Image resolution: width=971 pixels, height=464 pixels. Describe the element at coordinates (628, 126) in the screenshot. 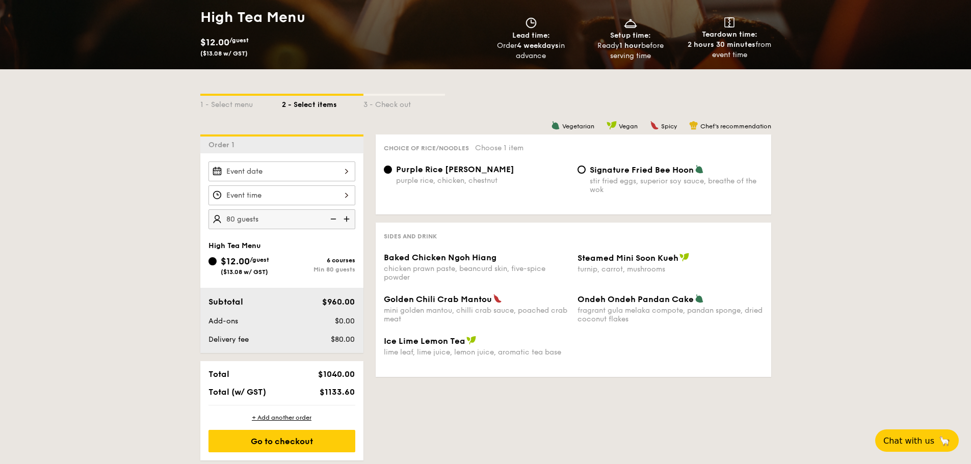

I see `span: Vegan` at that location.